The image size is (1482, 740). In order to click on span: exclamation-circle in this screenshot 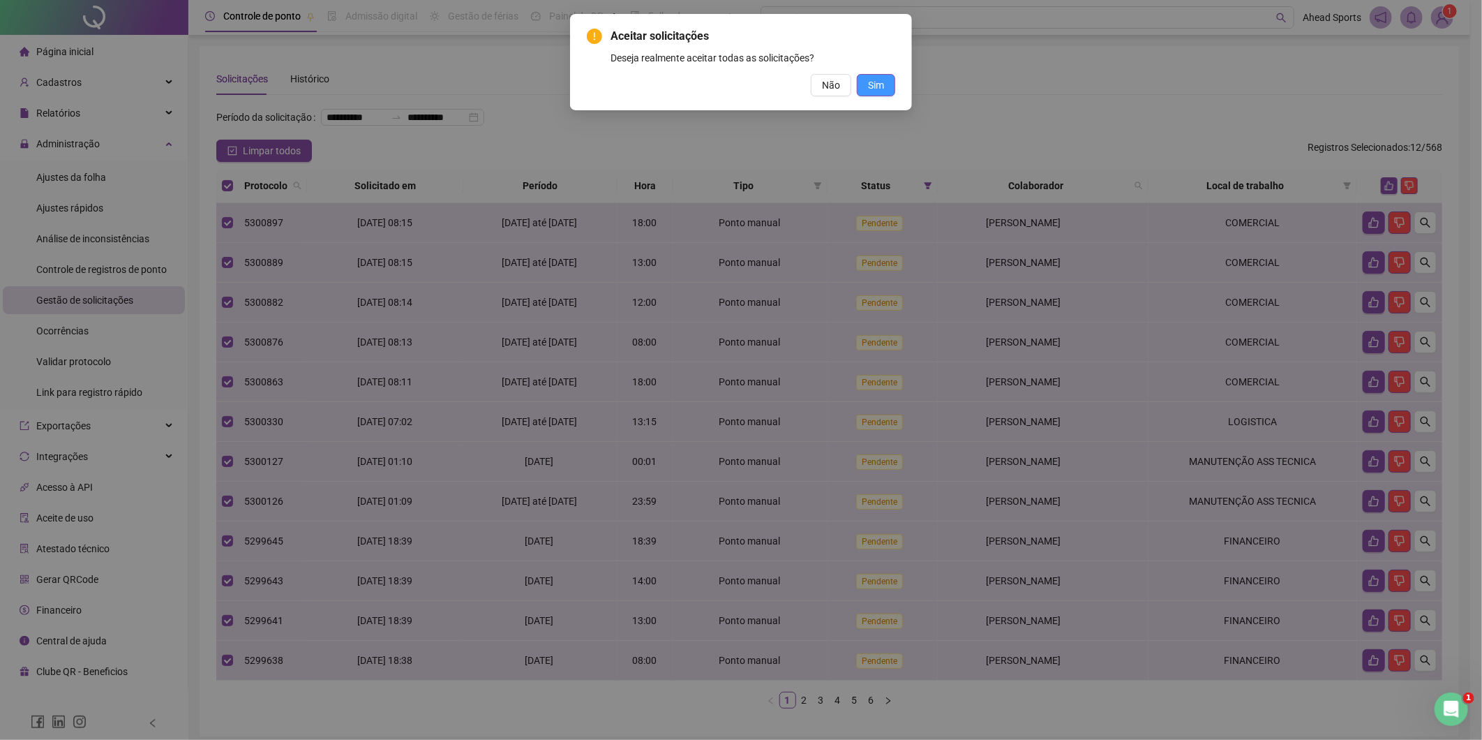, I will do `click(595, 36)`.